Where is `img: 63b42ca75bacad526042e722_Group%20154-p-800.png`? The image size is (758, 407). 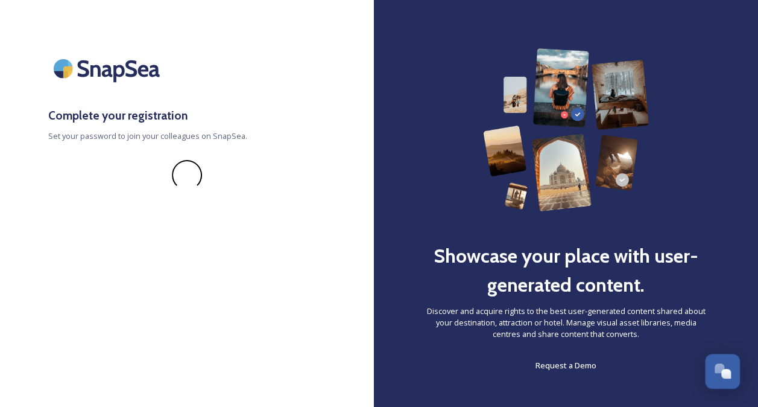 img: 63b42ca75bacad526042e722_Group%20154-p-800.png is located at coordinates (566, 130).